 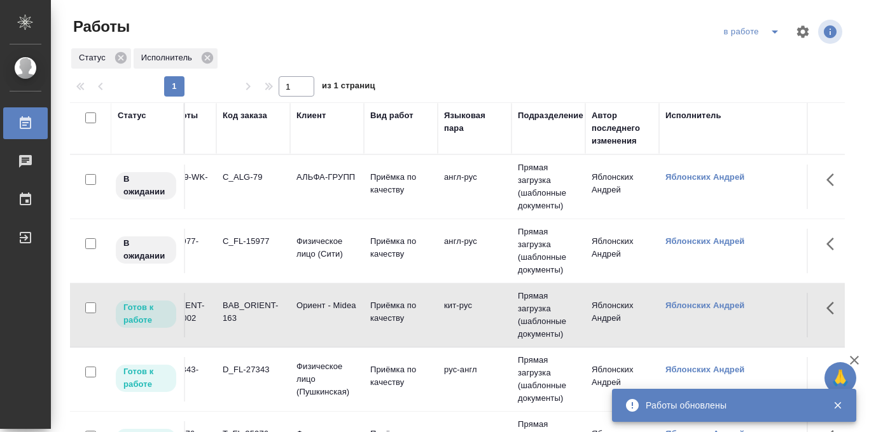 What do you see at coordinates (327, 248) in the screenshot?
I see `p: Физическое лицо (Сити)` at bounding box center [327, 248].